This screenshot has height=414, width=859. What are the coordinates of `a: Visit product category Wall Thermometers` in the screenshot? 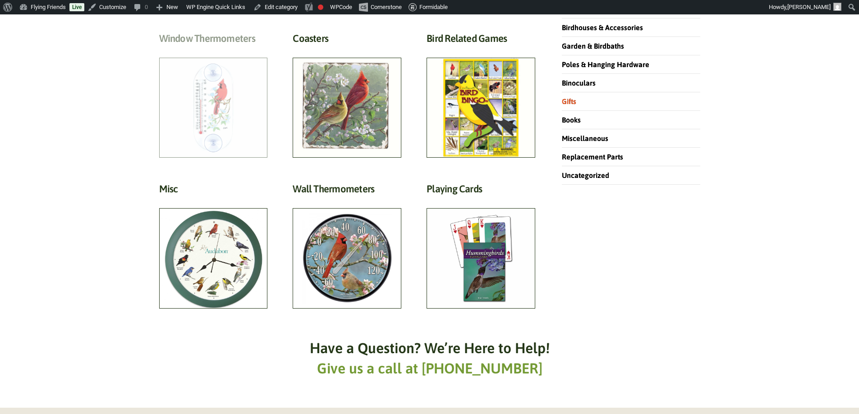 It's located at (347, 246).